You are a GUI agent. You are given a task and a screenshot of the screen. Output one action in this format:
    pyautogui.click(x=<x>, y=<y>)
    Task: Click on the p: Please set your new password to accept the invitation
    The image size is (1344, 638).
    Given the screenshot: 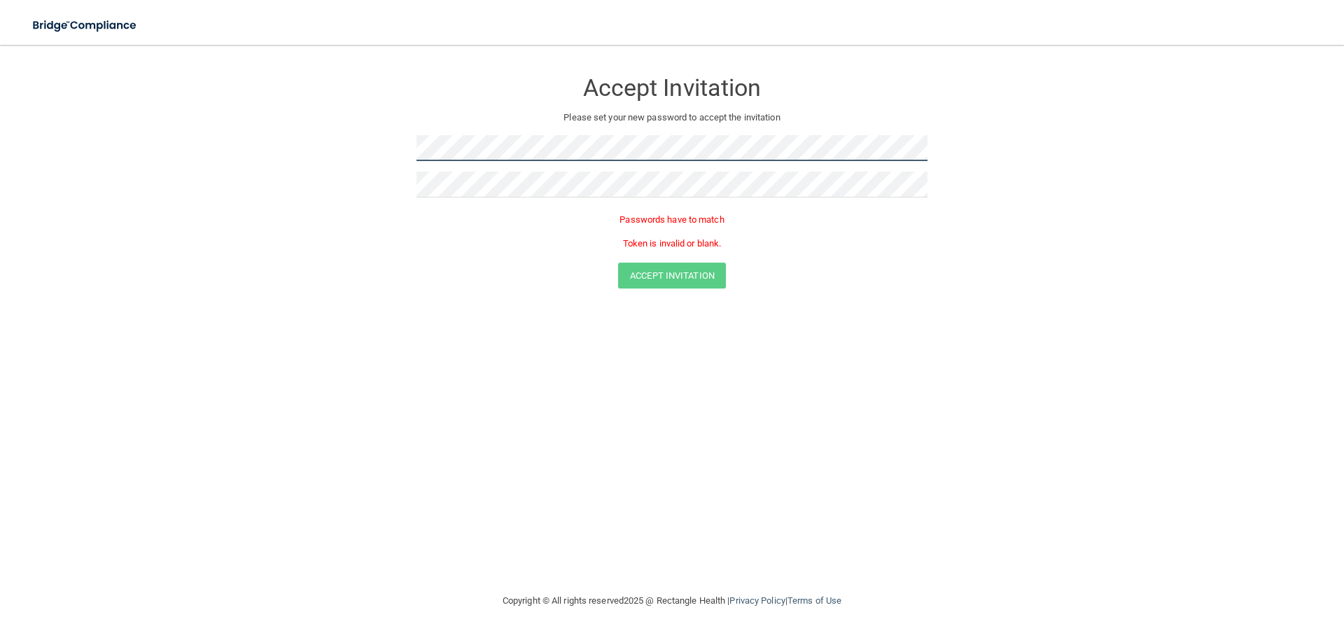 What is the action you would take?
    pyautogui.click(x=672, y=118)
    